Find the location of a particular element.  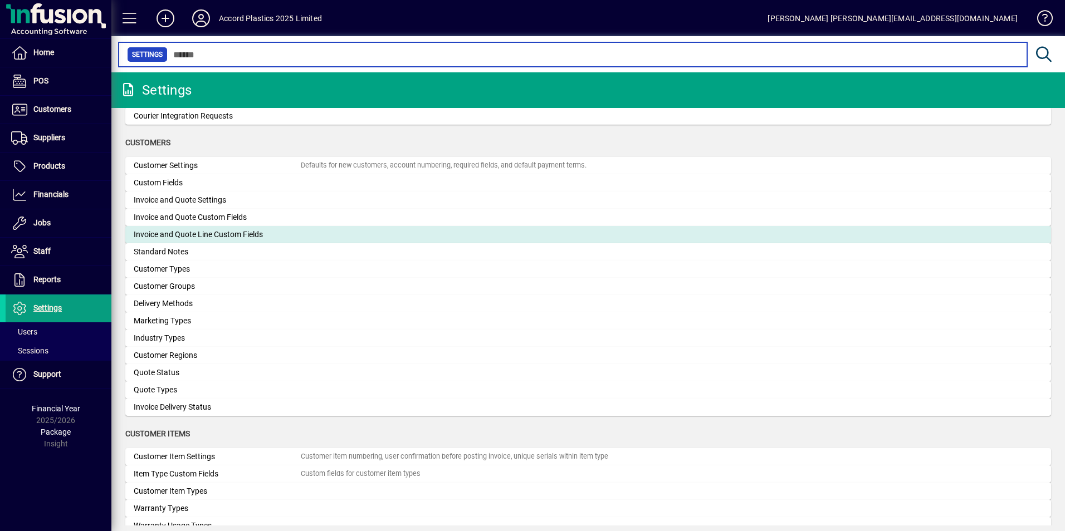

span: POS is located at coordinates (41, 81).